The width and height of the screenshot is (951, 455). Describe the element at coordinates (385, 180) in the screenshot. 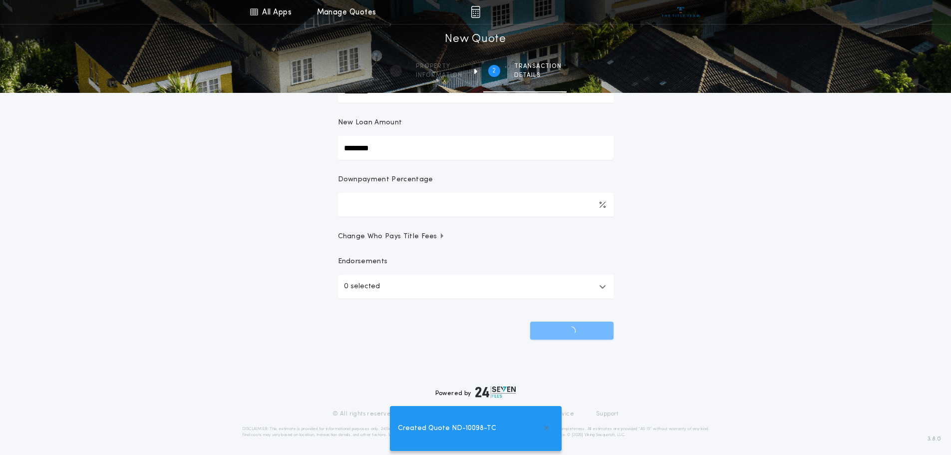

I see `p: Downpayment Percentage` at that location.